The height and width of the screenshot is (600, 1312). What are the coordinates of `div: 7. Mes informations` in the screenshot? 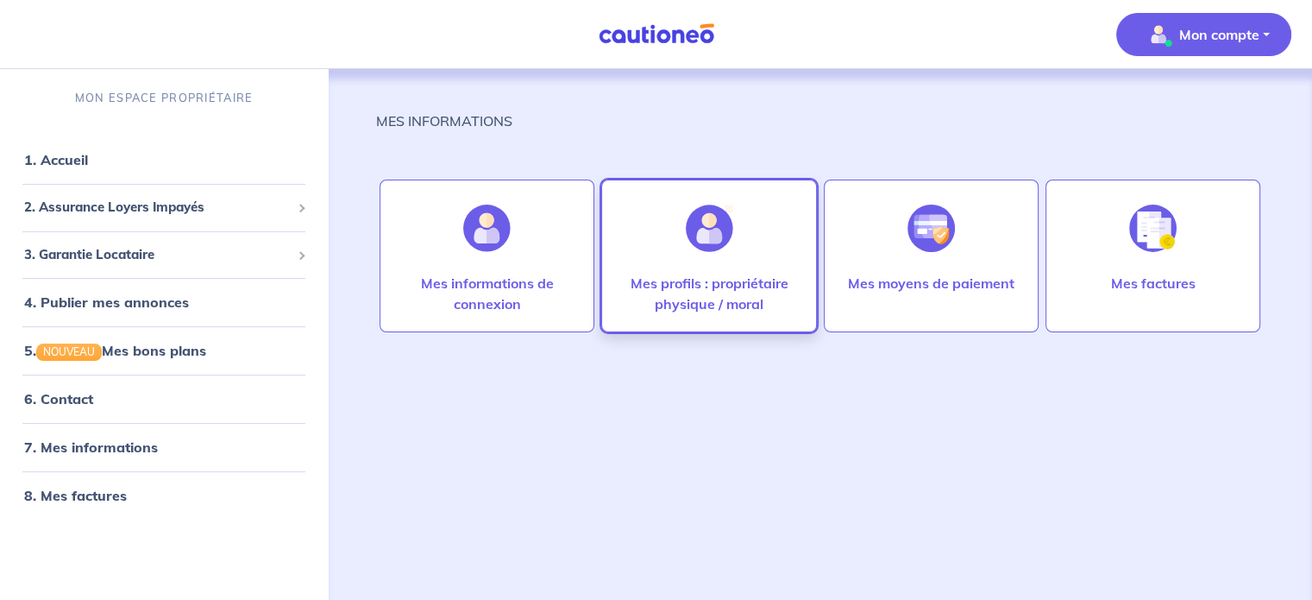 It's located at (164, 447).